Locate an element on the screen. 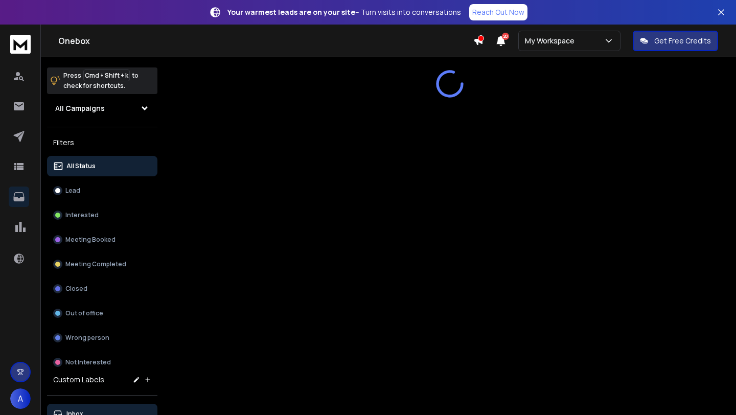 The width and height of the screenshot is (736, 415). p: Not Interested is located at coordinates (88, 363).